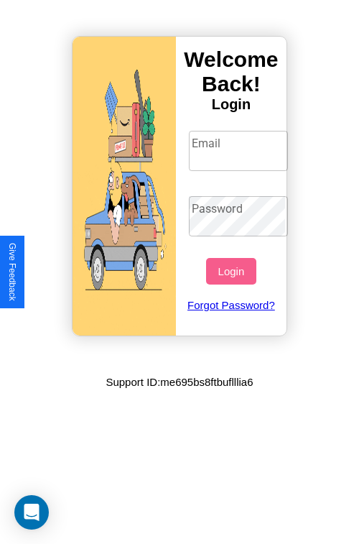  What do you see at coordinates (124, 186) in the screenshot?
I see `img: gif` at bounding box center [124, 186].